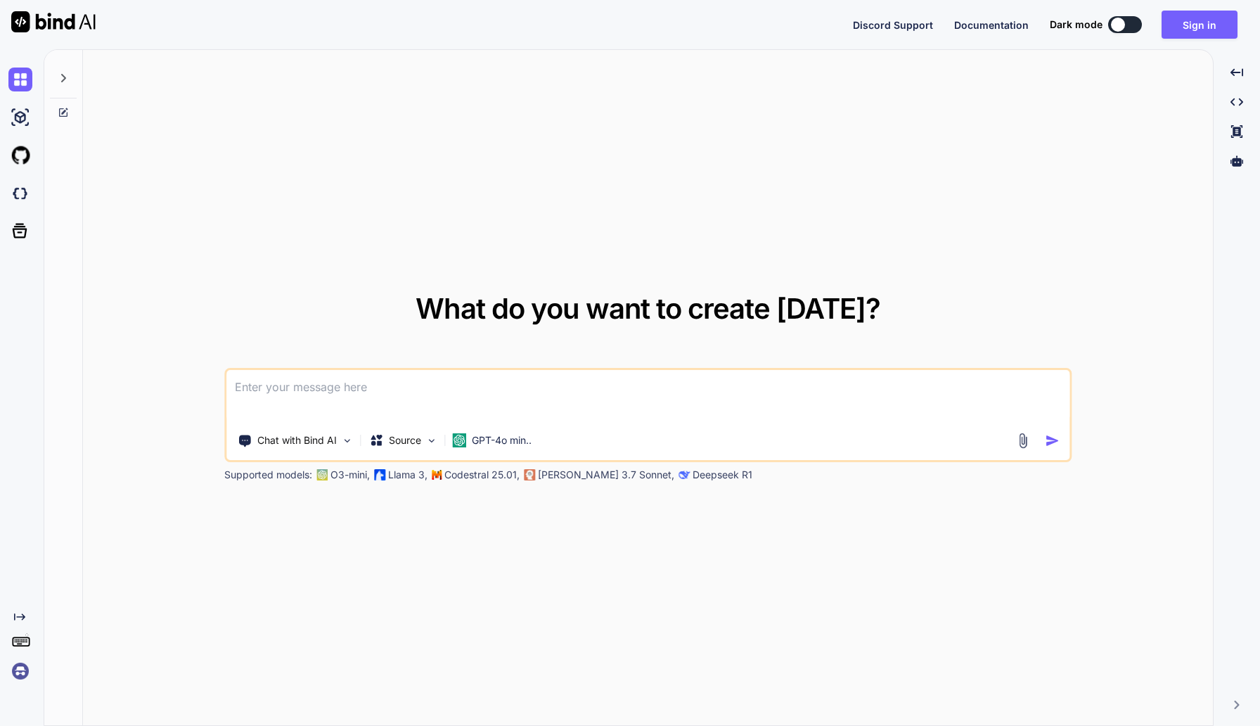 Image resolution: width=1260 pixels, height=726 pixels. What do you see at coordinates (1076, 25) in the screenshot?
I see `span: Dark mode` at bounding box center [1076, 25].